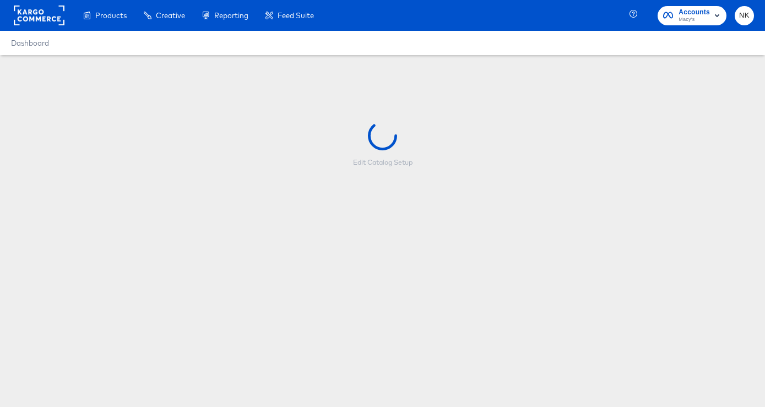 Image resolution: width=765 pixels, height=407 pixels. Describe the element at coordinates (30, 43) in the screenshot. I see `span: Dashboard` at that location.